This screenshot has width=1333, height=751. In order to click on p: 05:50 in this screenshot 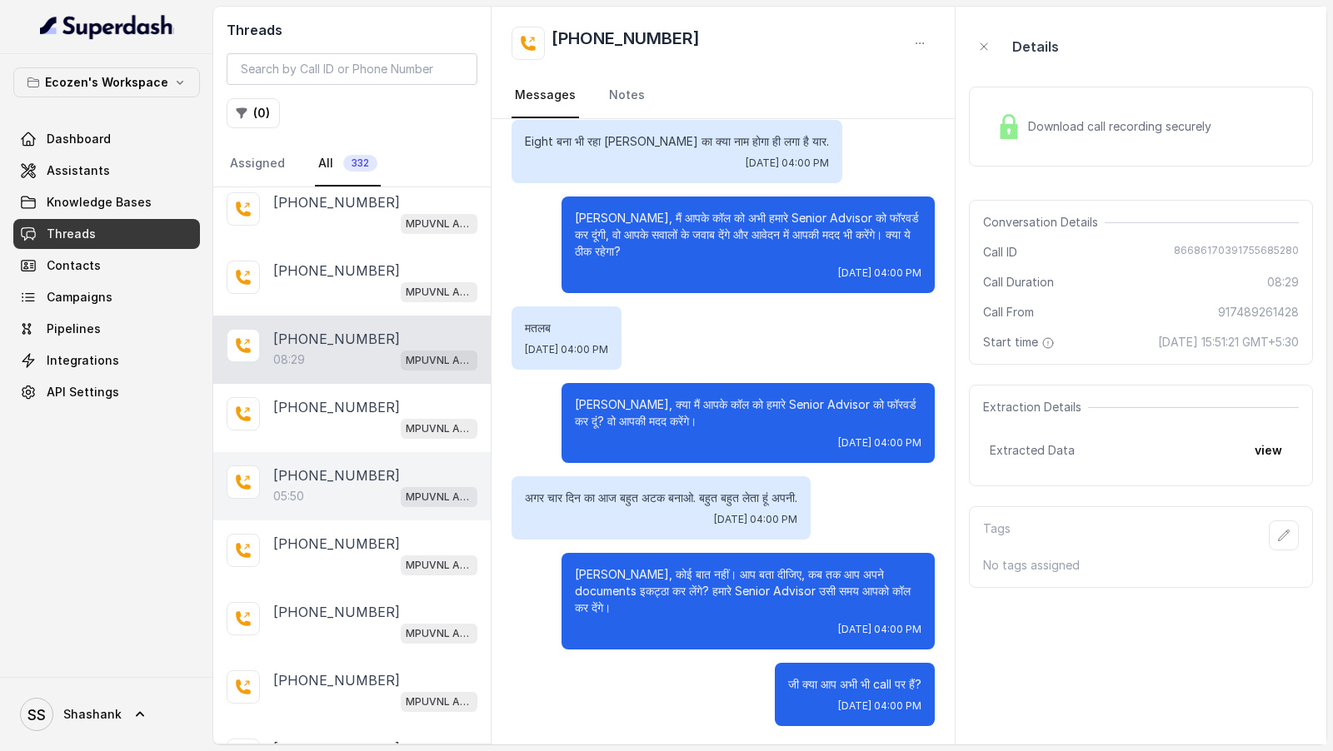, I will do `click(288, 496)`.